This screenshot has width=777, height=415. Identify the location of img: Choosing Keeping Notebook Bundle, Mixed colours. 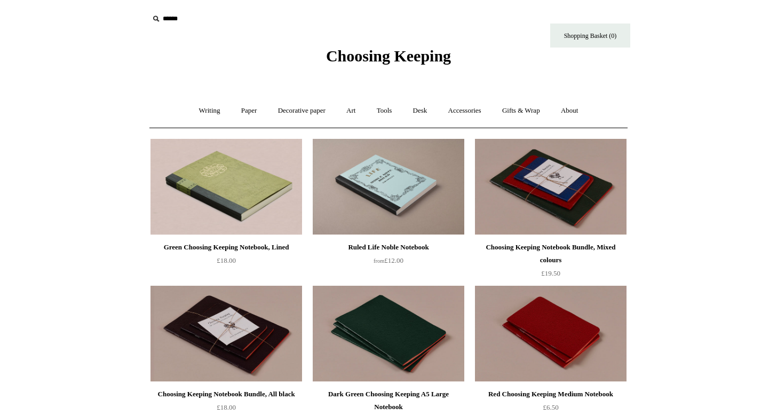
(551, 187).